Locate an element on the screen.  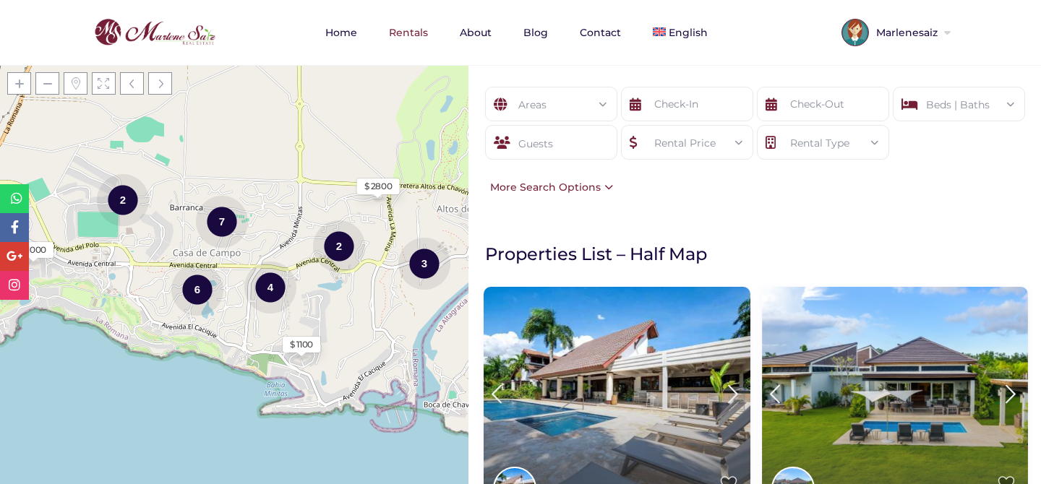
span: Marlenesaiz is located at coordinates (905, 33).